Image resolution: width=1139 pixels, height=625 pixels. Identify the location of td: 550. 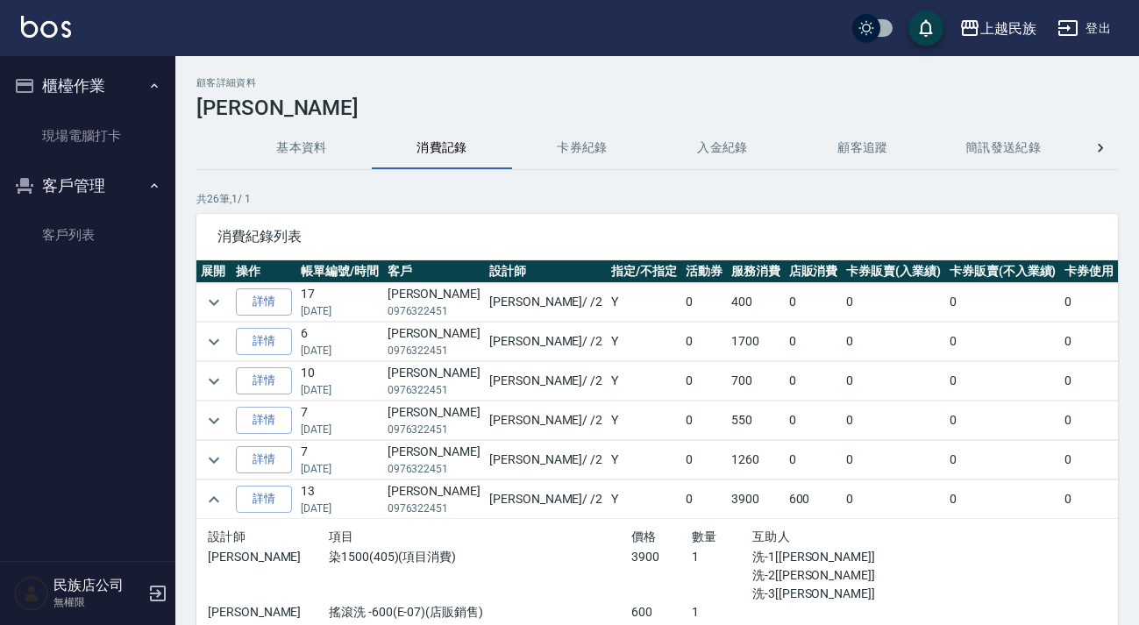
(756, 421).